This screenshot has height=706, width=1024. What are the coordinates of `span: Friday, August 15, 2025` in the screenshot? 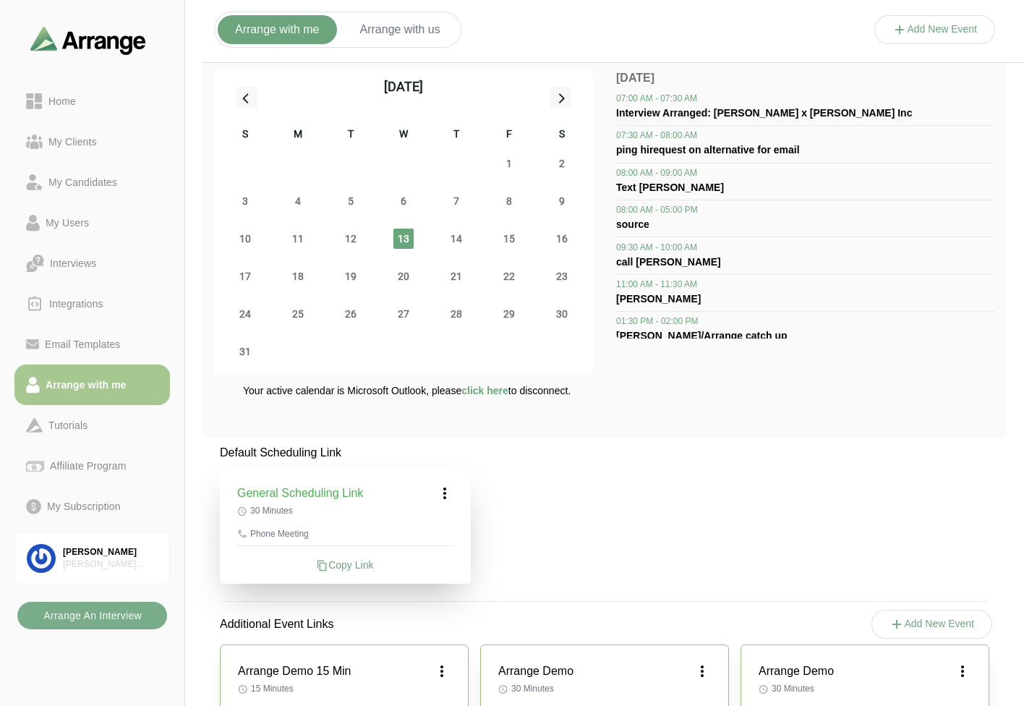 It's located at (509, 239).